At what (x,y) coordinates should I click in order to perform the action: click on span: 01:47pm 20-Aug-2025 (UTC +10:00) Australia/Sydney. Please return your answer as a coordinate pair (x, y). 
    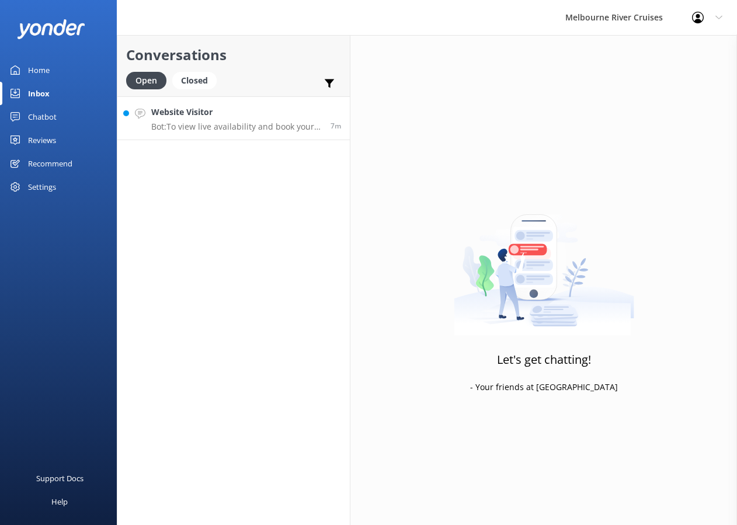
    Looking at the image, I should click on (336, 125).